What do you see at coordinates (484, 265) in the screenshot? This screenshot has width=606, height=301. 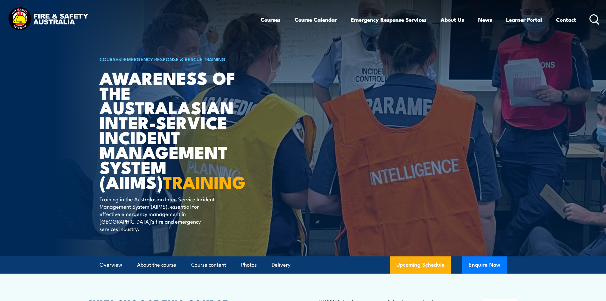 I see `button: Enquire Now` at bounding box center [484, 265].